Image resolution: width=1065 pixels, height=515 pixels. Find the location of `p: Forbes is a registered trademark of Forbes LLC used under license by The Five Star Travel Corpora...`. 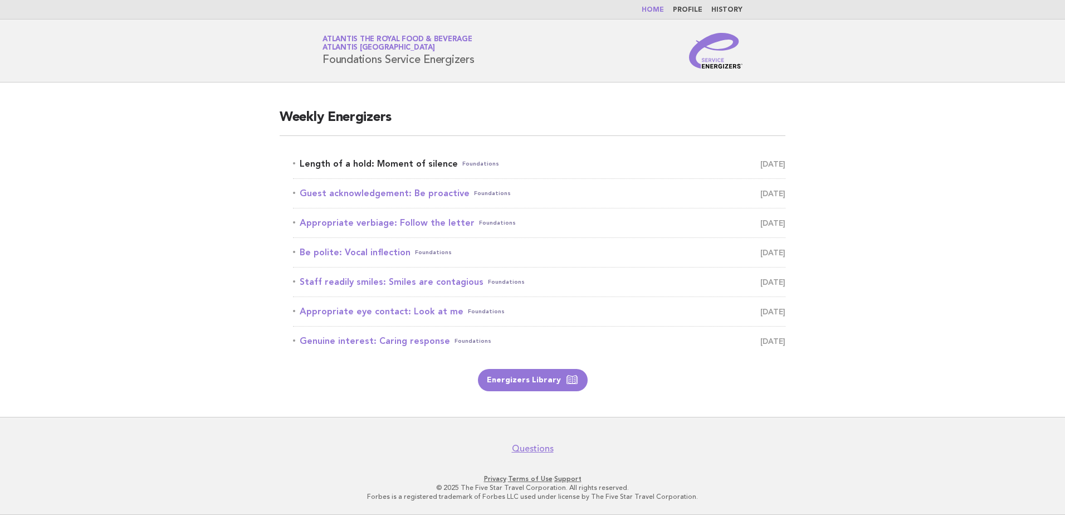

p: Forbes is a registered trademark of Forbes LLC used under license by The Five Star Travel Corpora... is located at coordinates (532, 496).